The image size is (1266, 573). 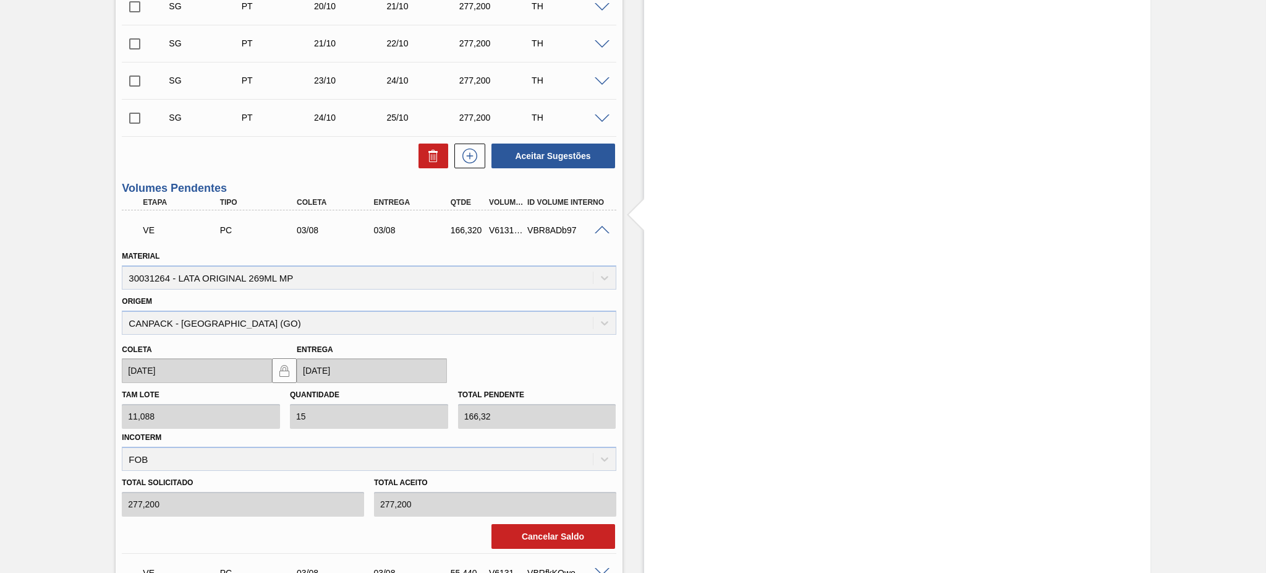 What do you see at coordinates (551, 156) in the screenshot?
I see `div: Aceitar Sugestões` at bounding box center [551, 156].